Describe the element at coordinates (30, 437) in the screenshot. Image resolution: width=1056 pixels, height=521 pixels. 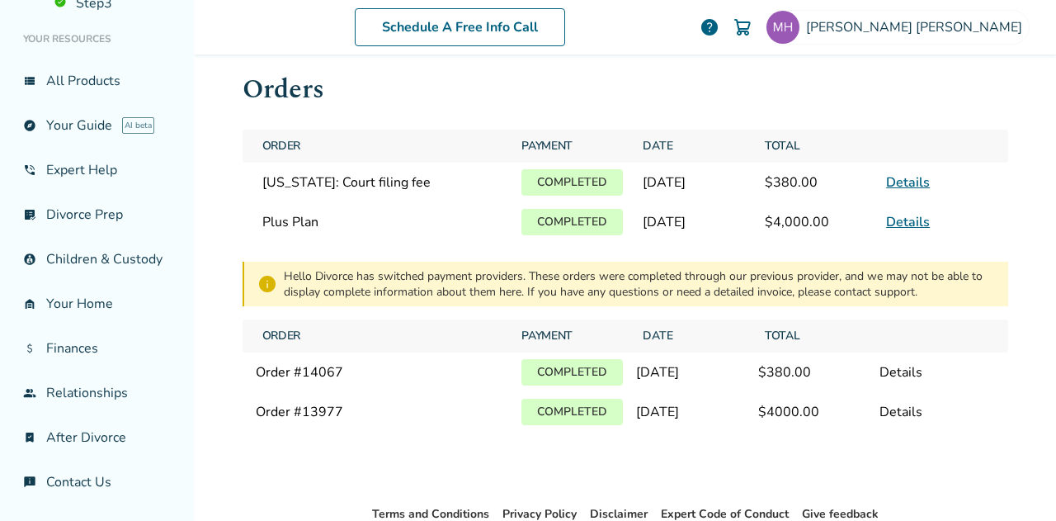
I see `span: bookmark_check` at that location.